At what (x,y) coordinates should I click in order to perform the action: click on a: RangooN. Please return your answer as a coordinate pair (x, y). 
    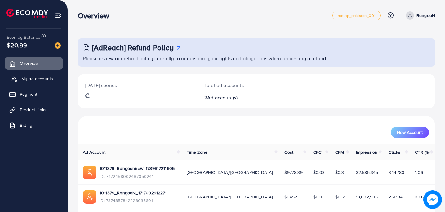
    Looking at the image, I should click on (419, 15).